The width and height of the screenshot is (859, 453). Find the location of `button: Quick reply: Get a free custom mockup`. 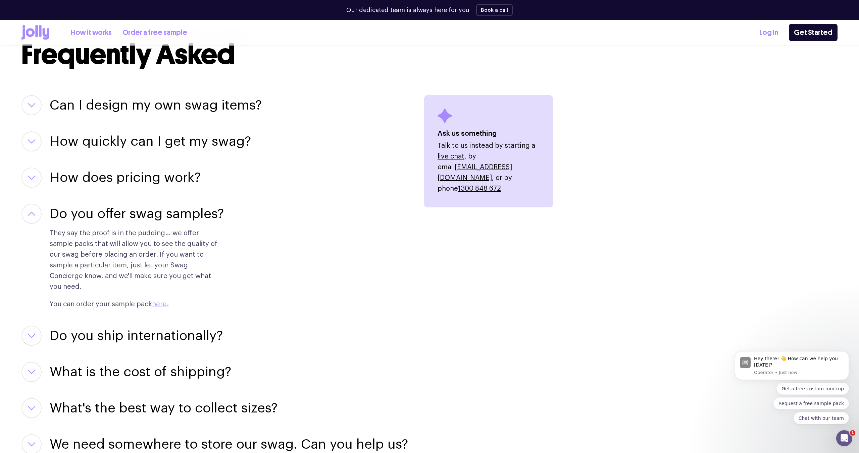

button: Quick reply: Get a free custom mockup is located at coordinates (88, 89).